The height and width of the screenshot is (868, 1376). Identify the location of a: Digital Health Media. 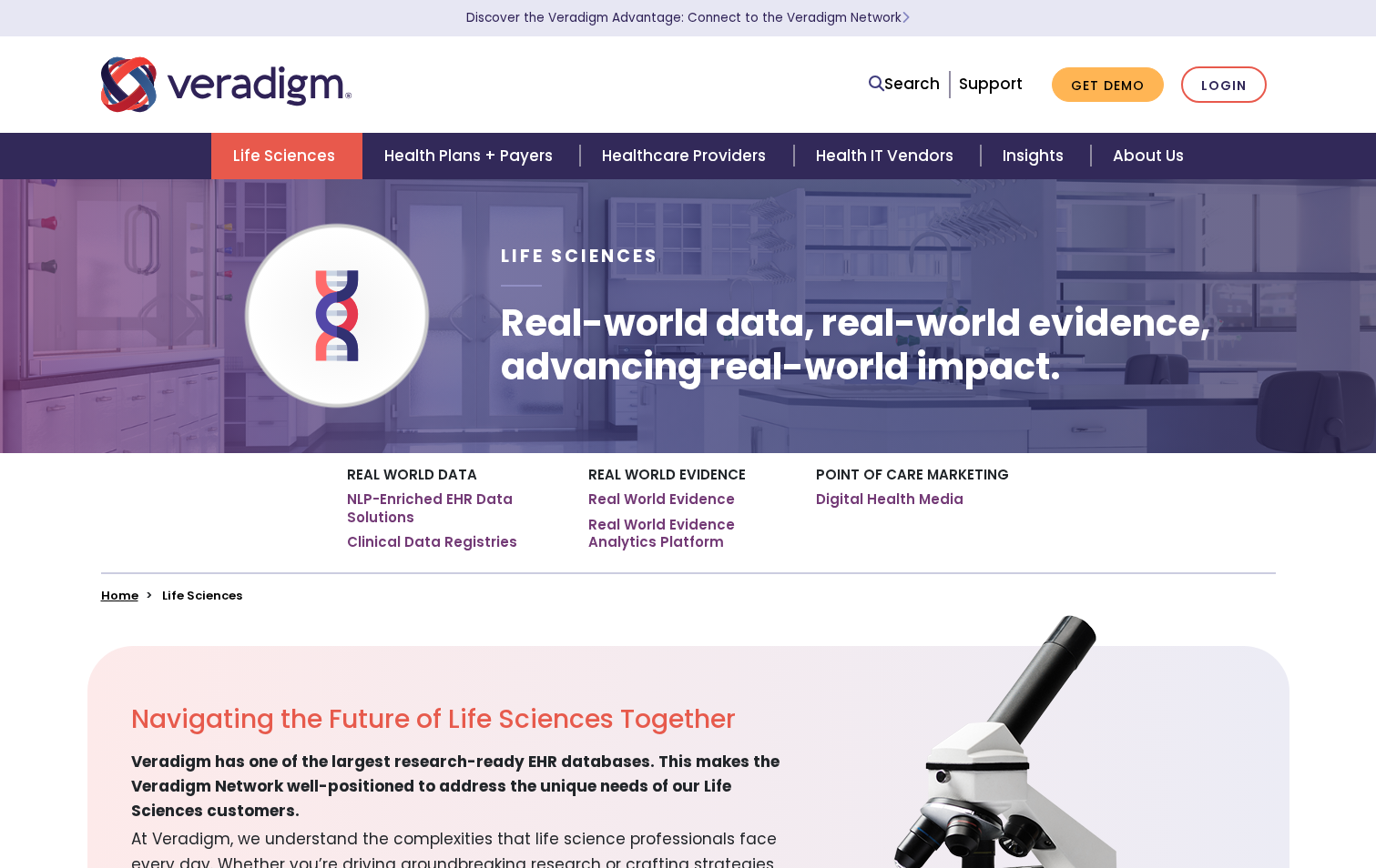
(889, 500).